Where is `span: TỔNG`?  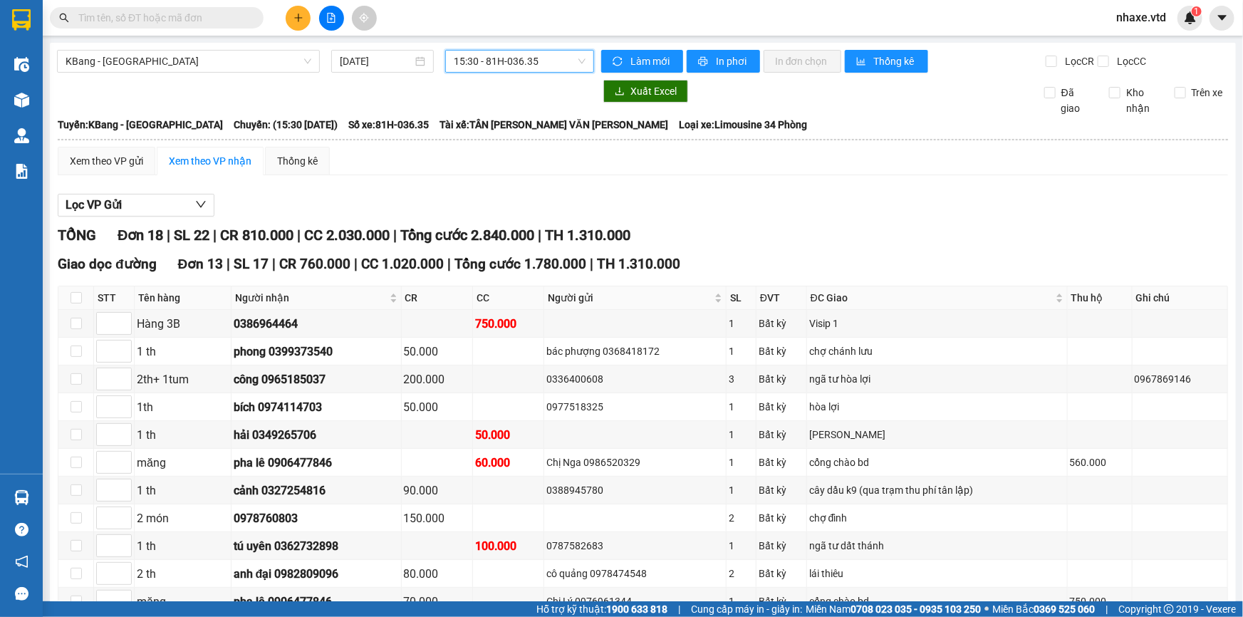 span: TỔNG is located at coordinates (77, 235).